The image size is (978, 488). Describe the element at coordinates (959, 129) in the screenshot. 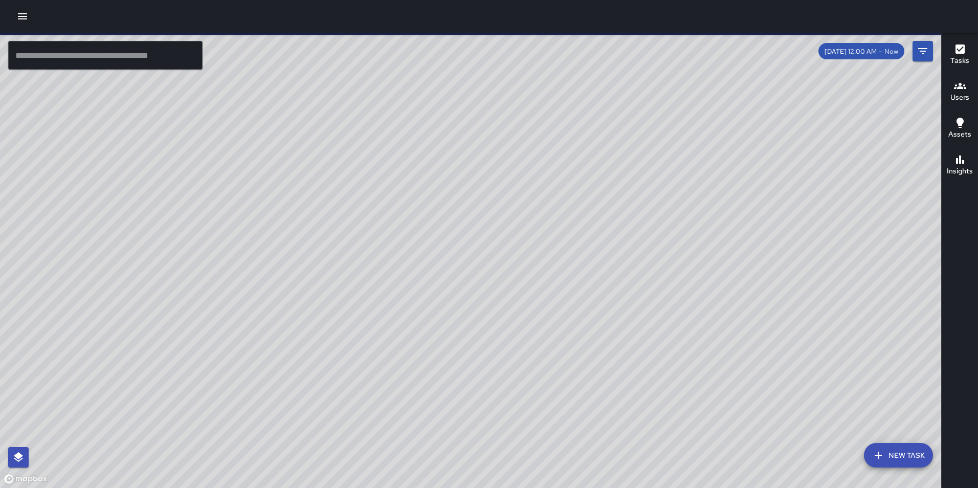

I see `button: Assets` at that location.